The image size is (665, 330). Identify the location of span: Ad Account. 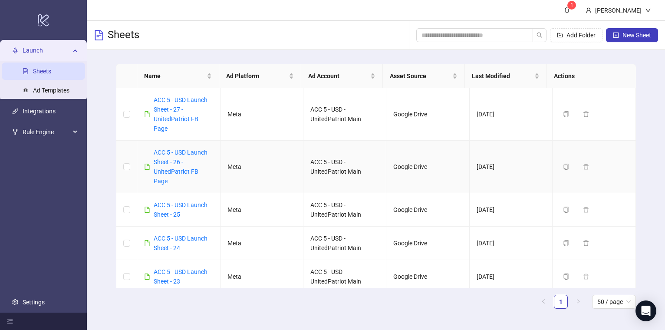
(339, 76).